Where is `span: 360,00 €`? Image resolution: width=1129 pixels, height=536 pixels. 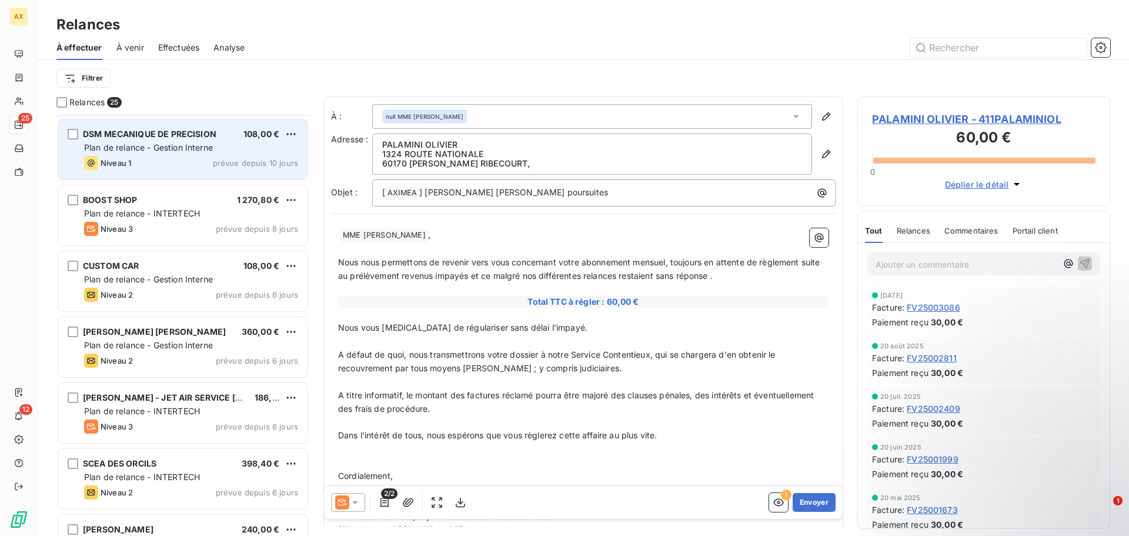
span: 360,00 € is located at coordinates (261, 331).